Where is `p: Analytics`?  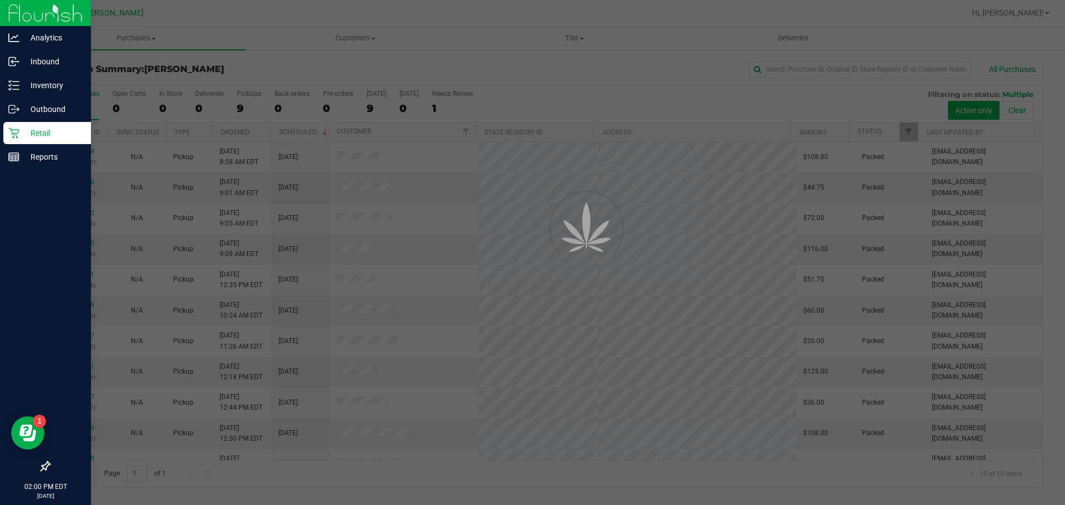
p: Analytics is located at coordinates (53, 38).